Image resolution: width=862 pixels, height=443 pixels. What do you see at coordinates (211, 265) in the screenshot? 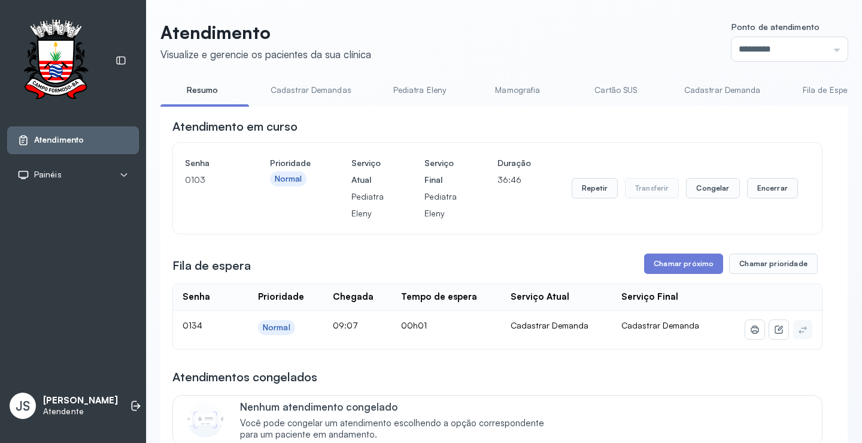
I see `h3: Fila de espera` at bounding box center [211, 265].